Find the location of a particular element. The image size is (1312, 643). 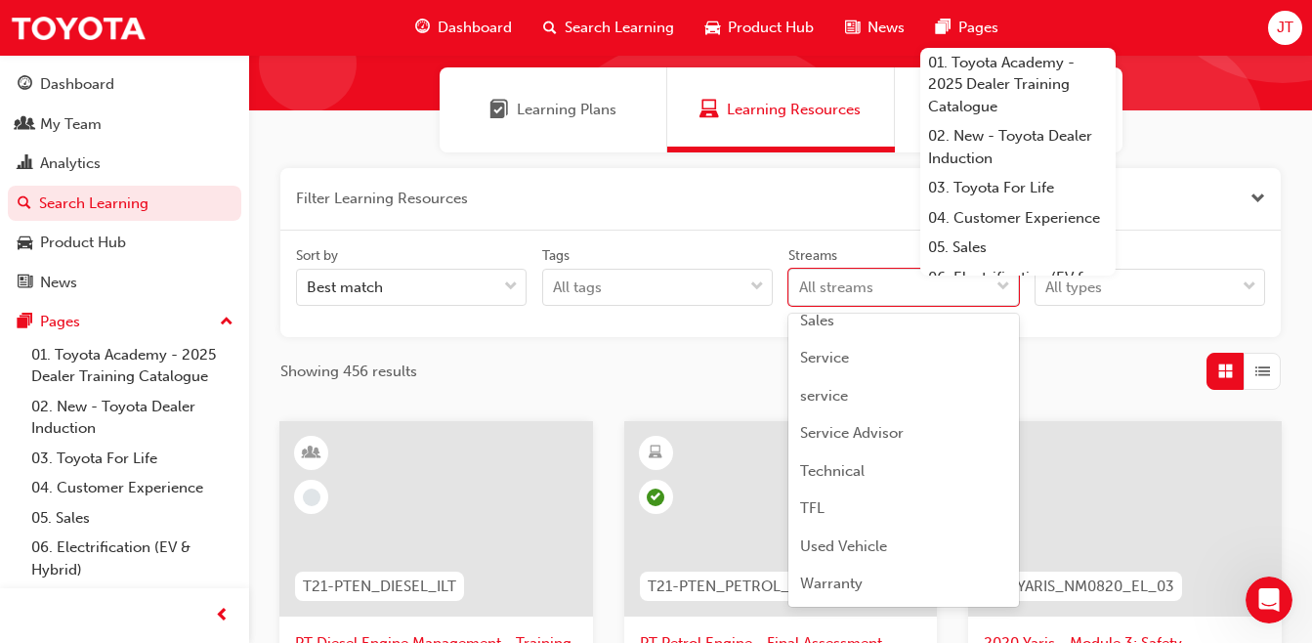

span: T21-PTEN_PETROL_EXAM is located at coordinates (737, 586).